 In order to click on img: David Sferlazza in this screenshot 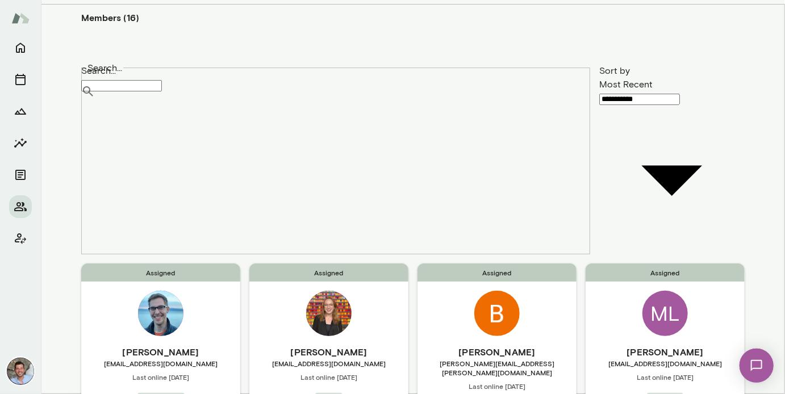, I will do `click(20, 372)`.